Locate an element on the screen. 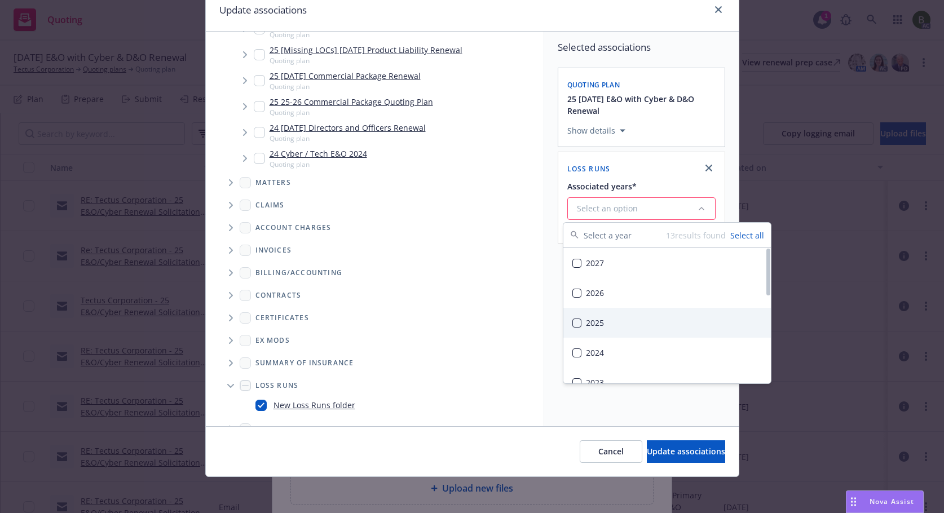 The width and height of the screenshot is (944, 513). span: BORs is located at coordinates (265, 429).